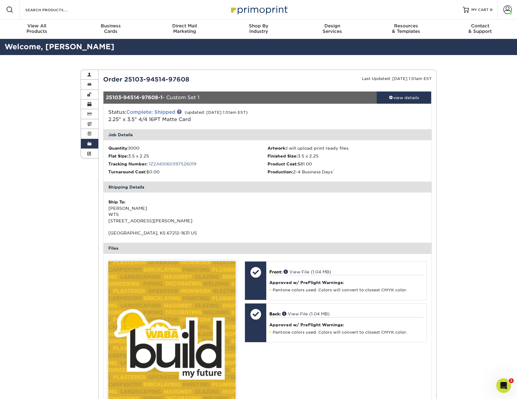 The height and width of the screenshot is (399, 517). What do you see at coordinates (184, 26) in the screenshot?
I see `span: Direct Mail` at bounding box center [184, 26].